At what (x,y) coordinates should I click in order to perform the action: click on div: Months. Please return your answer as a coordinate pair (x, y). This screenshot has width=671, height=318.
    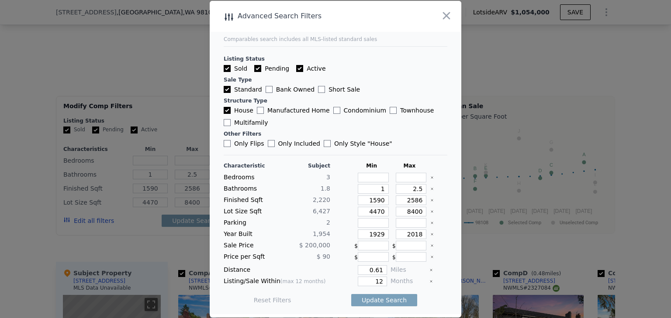
    Looking at the image, I should click on (408, 282).